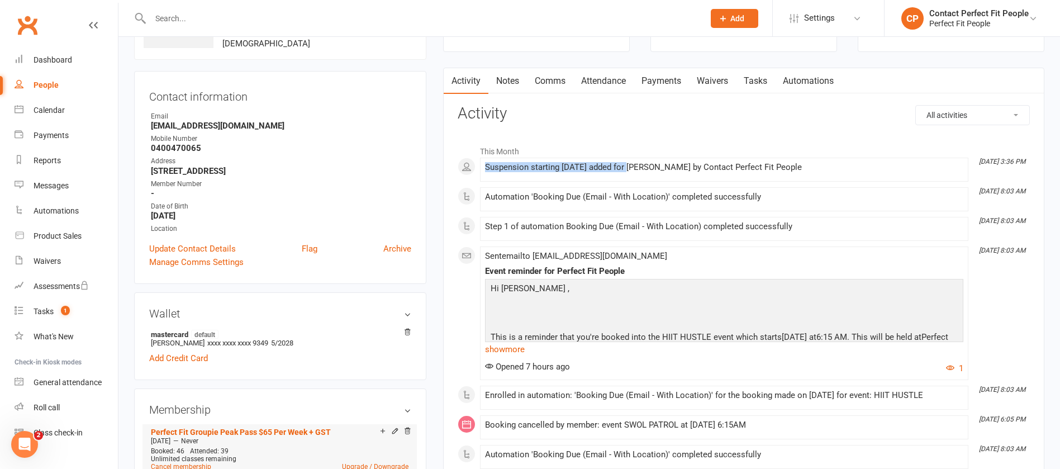 Image resolution: width=1060 pixels, height=469 pixels. Describe the element at coordinates (39, 435) in the screenshot. I see `span: 2` at that location.